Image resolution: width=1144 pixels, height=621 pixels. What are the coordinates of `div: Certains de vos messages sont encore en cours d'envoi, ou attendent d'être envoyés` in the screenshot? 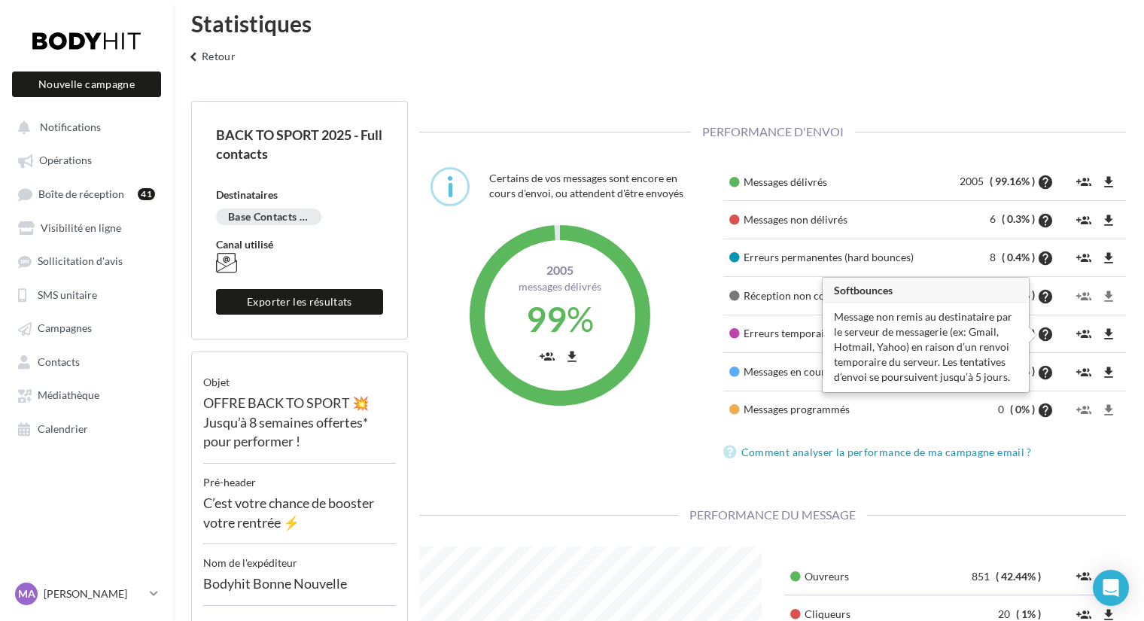 It's located at (595, 186).